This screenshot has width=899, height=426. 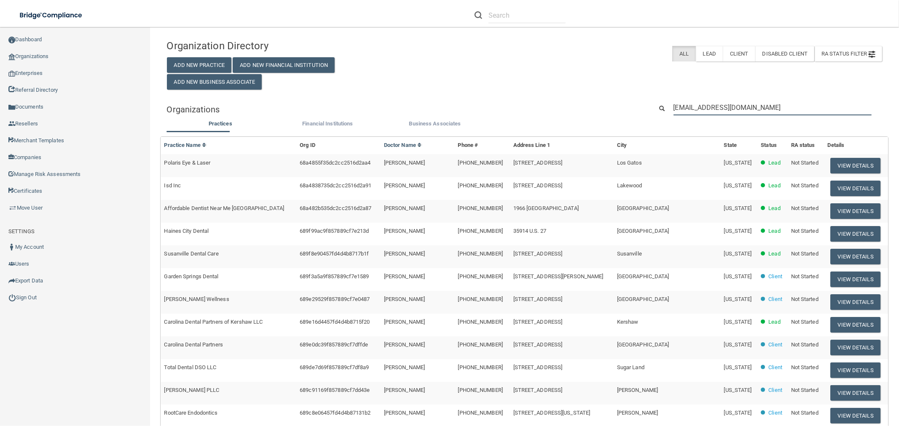 What do you see at coordinates (187, 163) in the screenshot?
I see `span: Polaris Eye & Laser` at bounding box center [187, 163].